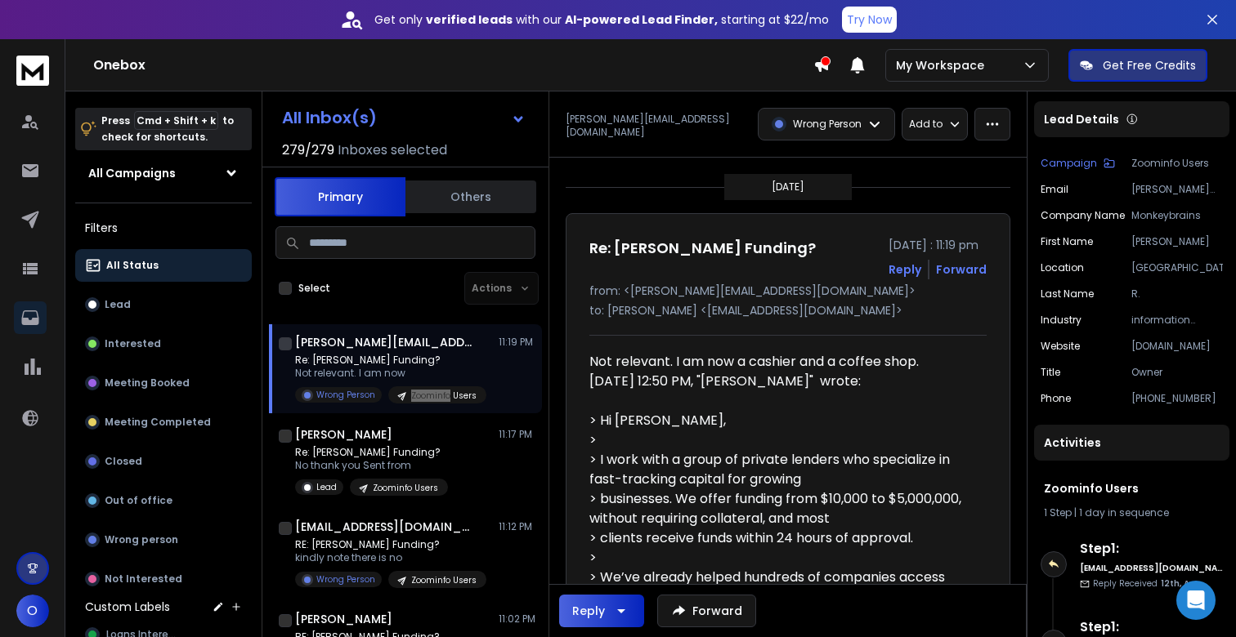 This screenshot has width=1236, height=637. Describe the element at coordinates (869, 20) in the screenshot. I see `p: Try Now` at that location.